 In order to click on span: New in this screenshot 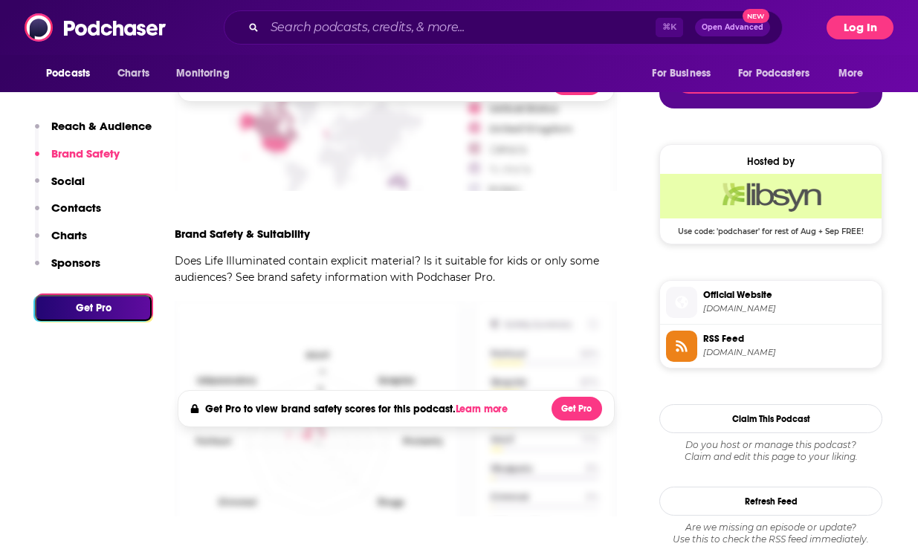, I will do `click(756, 16)`.